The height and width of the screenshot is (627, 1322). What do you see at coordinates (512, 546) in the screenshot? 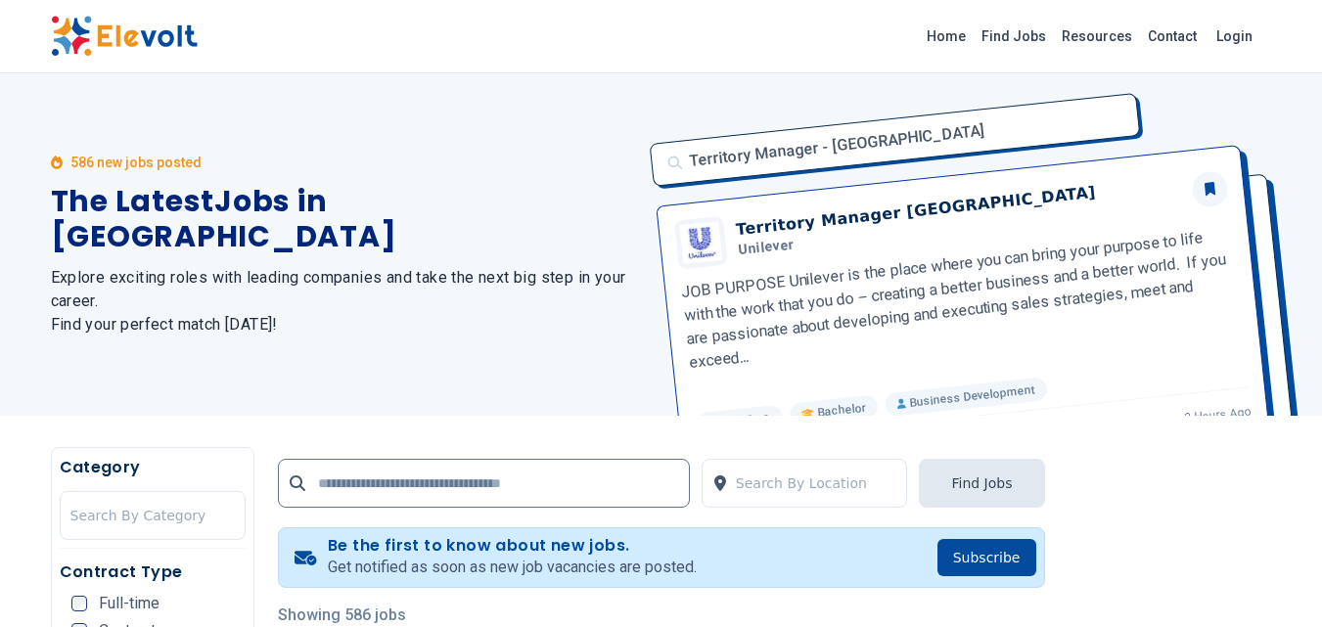
I see `h4: Be the first to know about new jobs.` at bounding box center [512, 546].